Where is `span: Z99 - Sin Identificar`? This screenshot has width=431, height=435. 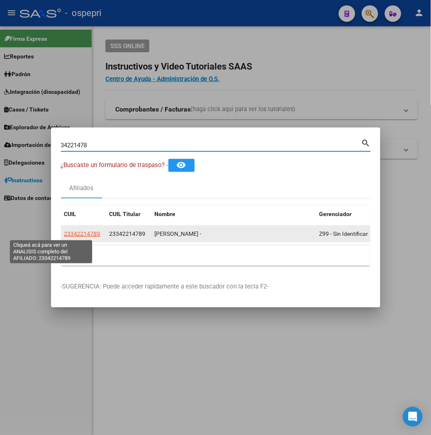
span: Z99 - Sin Identificar is located at coordinates (343, 234).